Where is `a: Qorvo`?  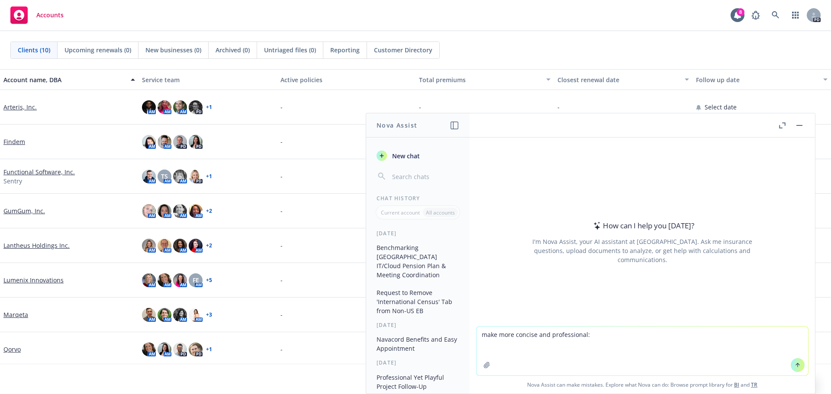 a: Qorvo is located at coordinates (12, 349).